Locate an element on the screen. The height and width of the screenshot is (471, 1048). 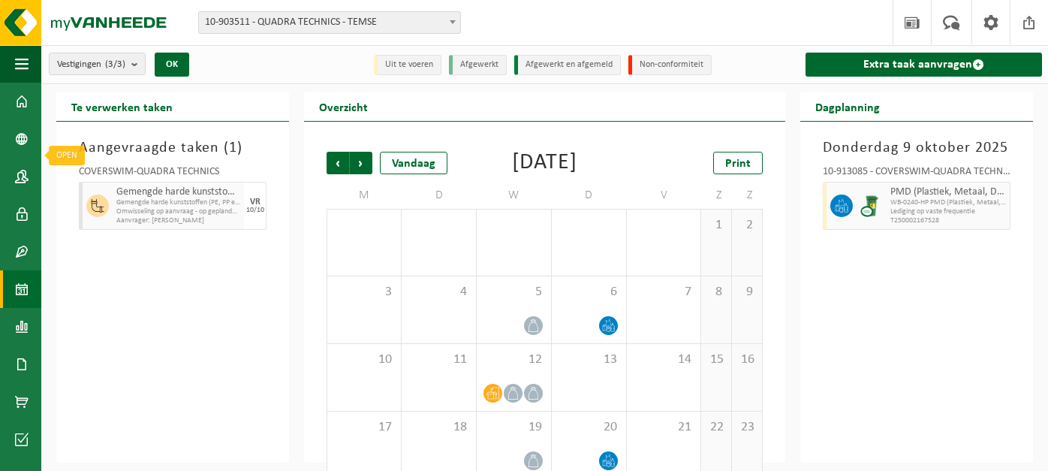
a: Extra taak aanvragen is located at coordinates (924, 65).